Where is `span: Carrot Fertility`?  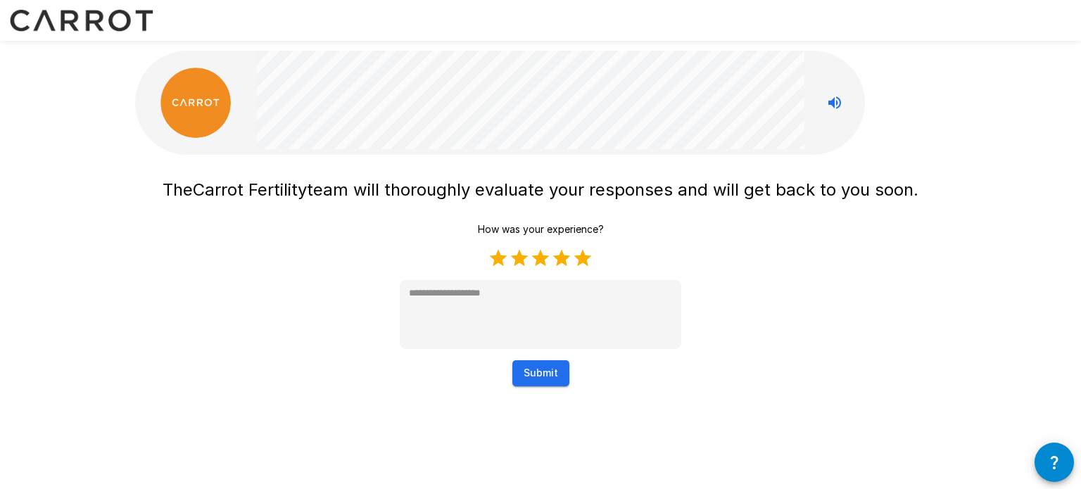
span: Carrot Fertility is located at coordinates (250, 189).